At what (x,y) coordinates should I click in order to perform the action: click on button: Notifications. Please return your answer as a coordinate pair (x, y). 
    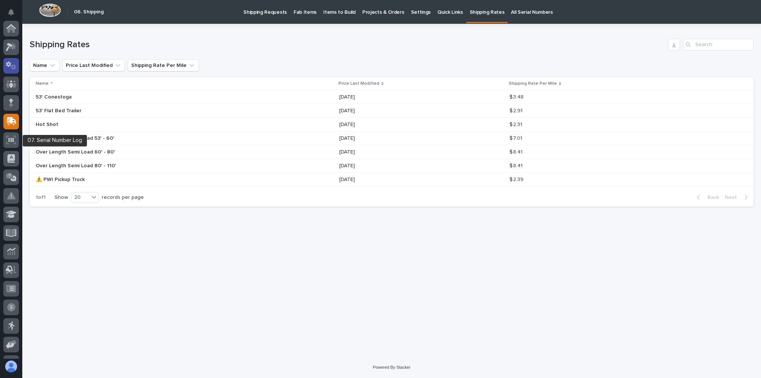
    Looking at the image, I should click on (11, 12).